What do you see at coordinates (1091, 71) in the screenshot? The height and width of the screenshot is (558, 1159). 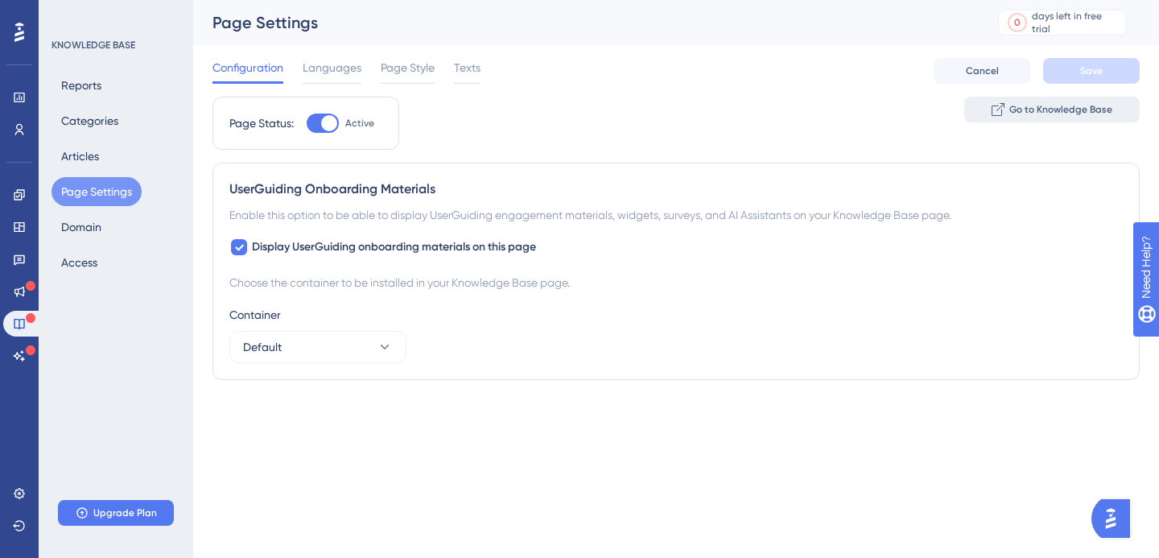 I see `button: Save` at bounding box center [1091, 71].